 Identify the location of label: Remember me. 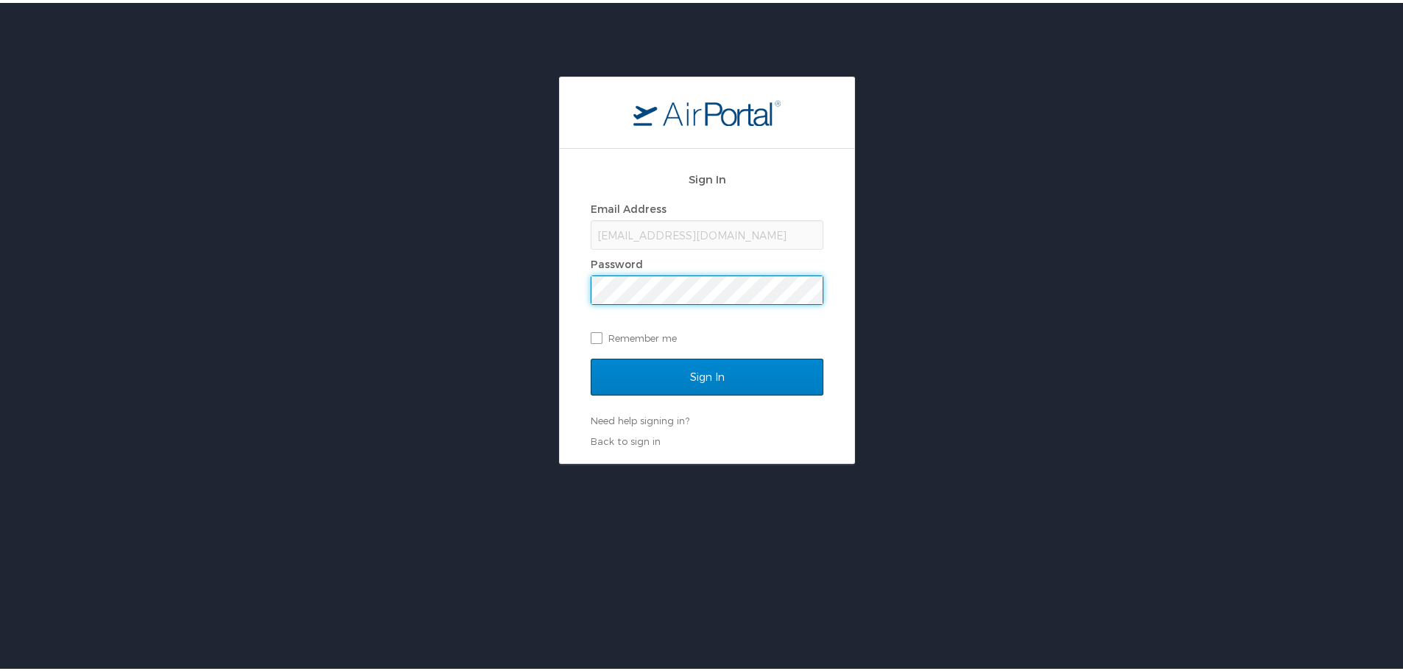
(707, 335).